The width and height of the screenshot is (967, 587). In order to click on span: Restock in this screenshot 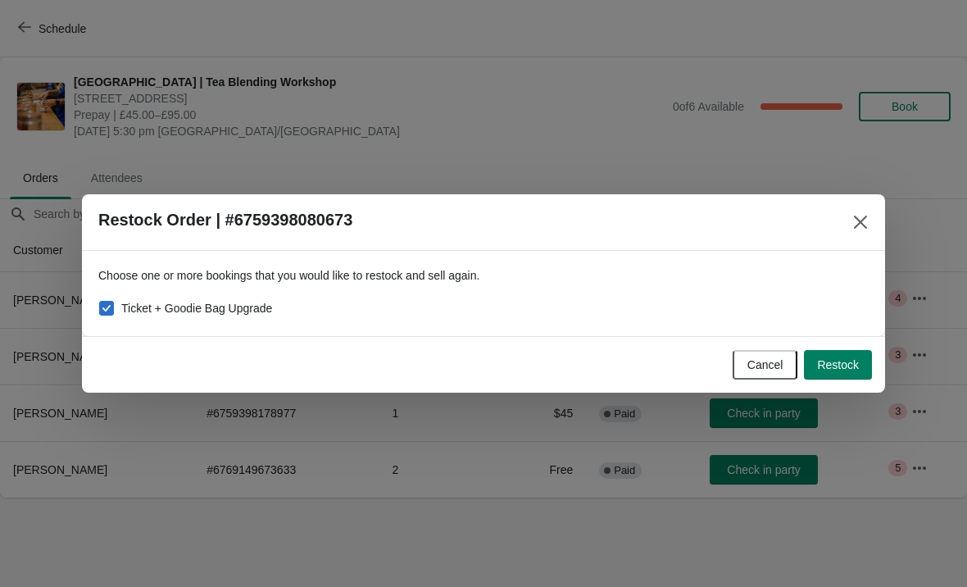, I will do `click(837, 365)`.